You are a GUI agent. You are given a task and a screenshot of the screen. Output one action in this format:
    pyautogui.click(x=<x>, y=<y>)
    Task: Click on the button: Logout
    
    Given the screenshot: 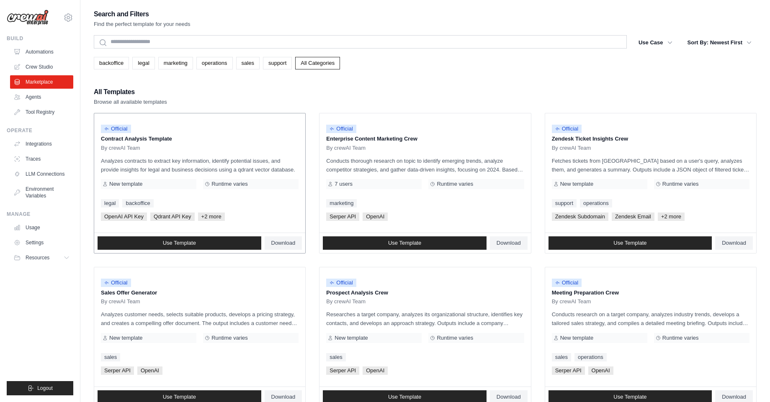 What is the action you would take?
    pyautogui.click(x=40, y=388)
    